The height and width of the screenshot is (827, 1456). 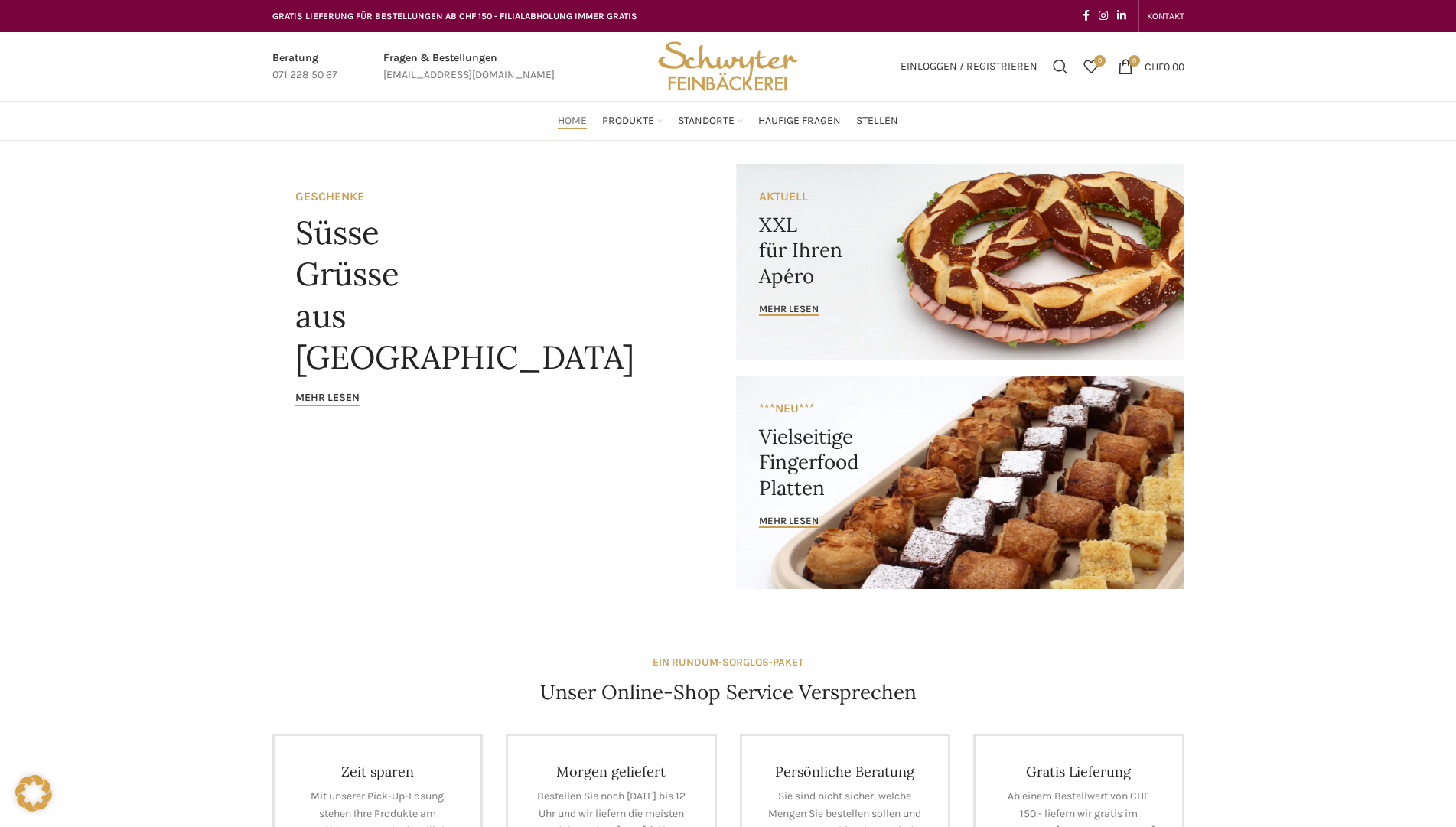 I want to click on a: Häufige Fragen, so click(x=800, y=121).